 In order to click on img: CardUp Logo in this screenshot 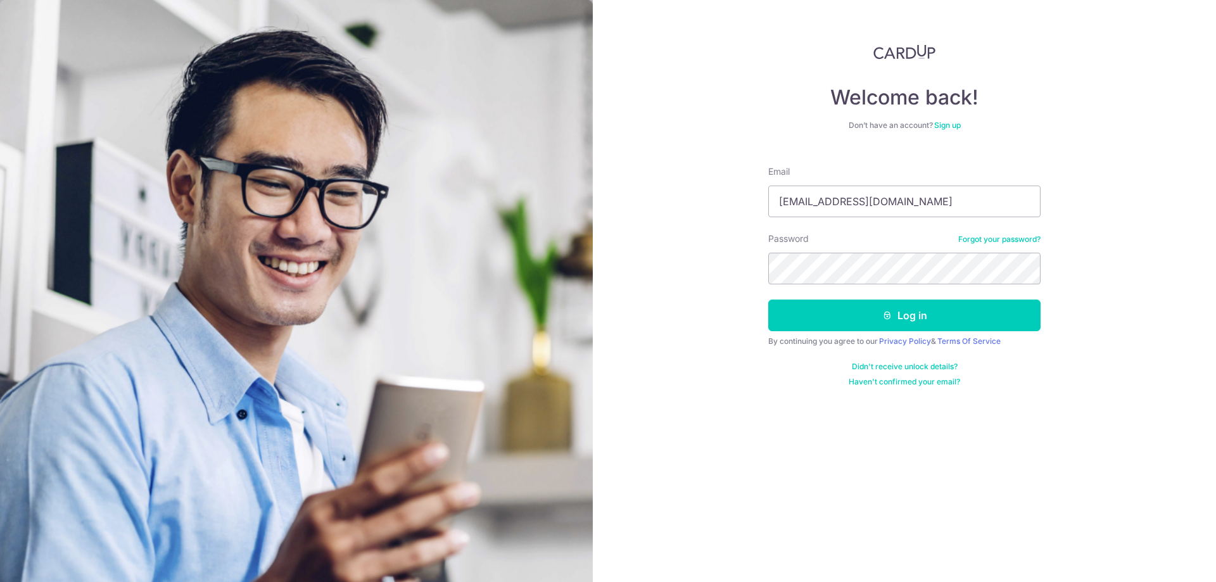, I will do `click(905, 52)`.